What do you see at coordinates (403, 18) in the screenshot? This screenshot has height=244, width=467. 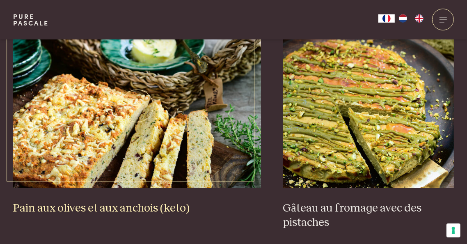 I see `a: NL` at bounding box center [403, 18].